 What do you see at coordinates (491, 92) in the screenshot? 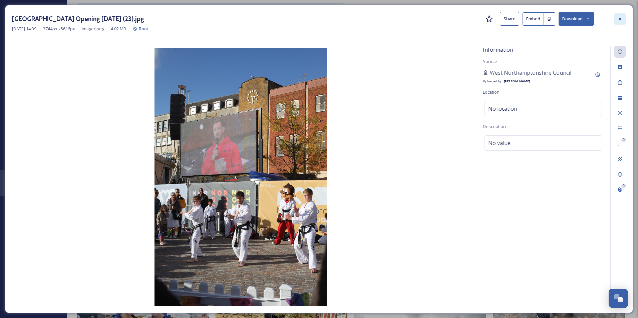
I see `span: Location` at bounding box center [491, 92].